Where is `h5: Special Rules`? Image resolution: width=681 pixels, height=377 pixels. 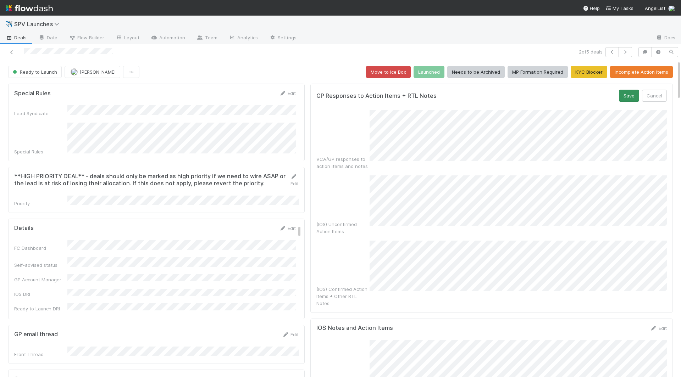 h5: Special Rules is located at coordinates (32, 94).